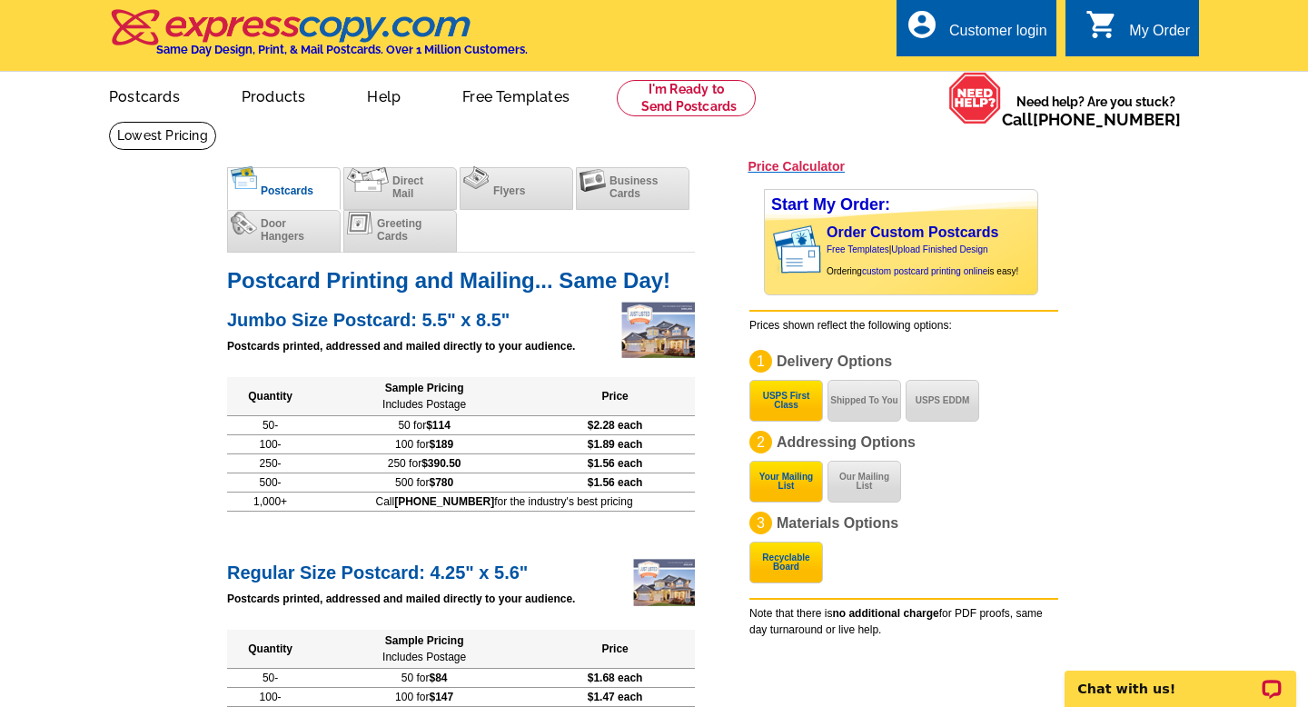 The height and width of the screenshot is (707, 1308). Describe the element at coordinates (360, 223) in the screenshot. I see `img: greetingcards.png` at that location.